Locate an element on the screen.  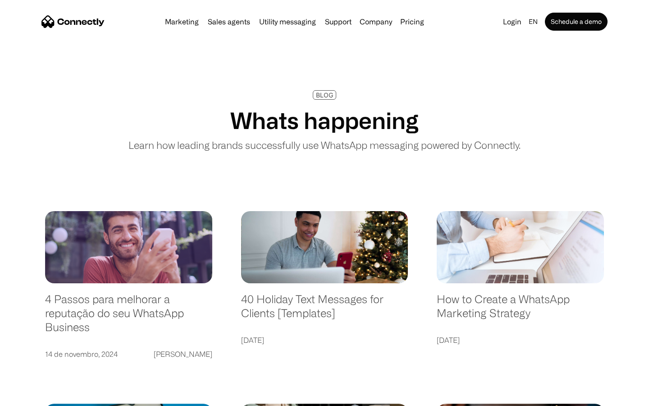
a: Sales agents is located at coordinates (229, 22).